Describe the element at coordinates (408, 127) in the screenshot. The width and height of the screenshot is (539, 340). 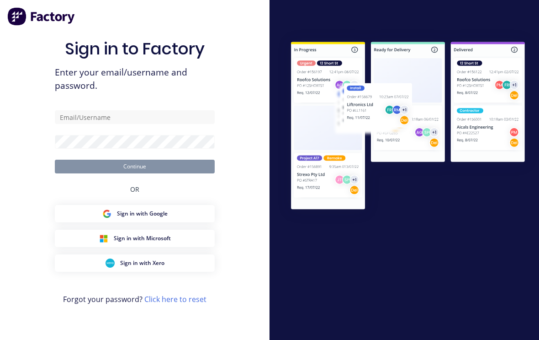
I see `img: Sign in` at that location.